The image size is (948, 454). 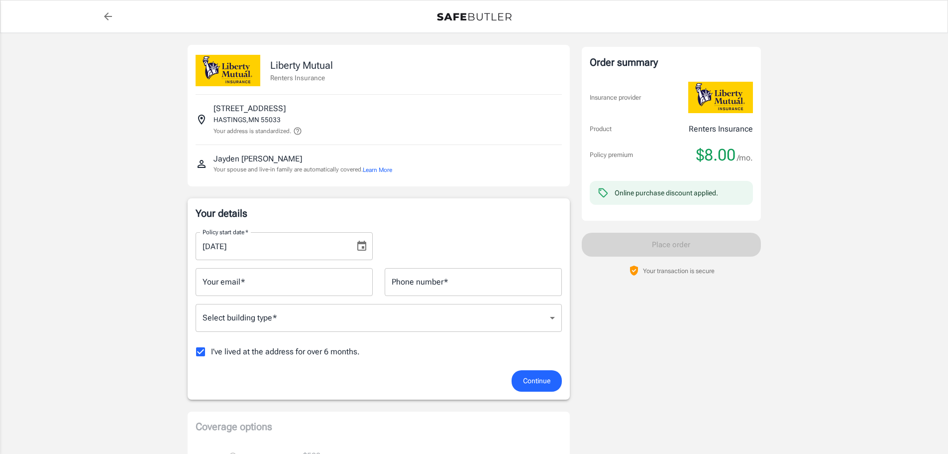 I want to click on span: /mo., so click(x=745, y=158).